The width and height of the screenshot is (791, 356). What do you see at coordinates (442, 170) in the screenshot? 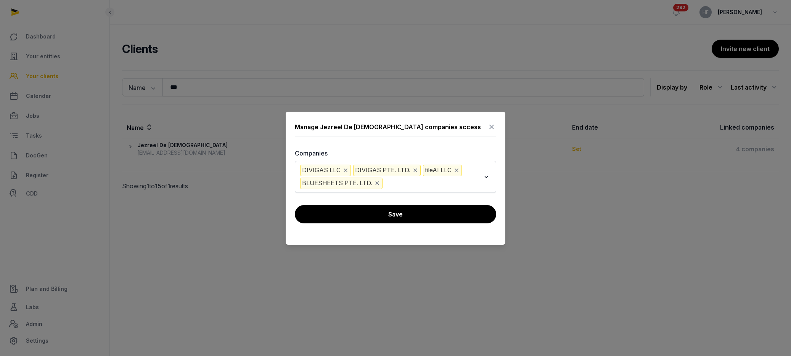
I see `span: fileAI LLC` at bounding box center [442, 170].